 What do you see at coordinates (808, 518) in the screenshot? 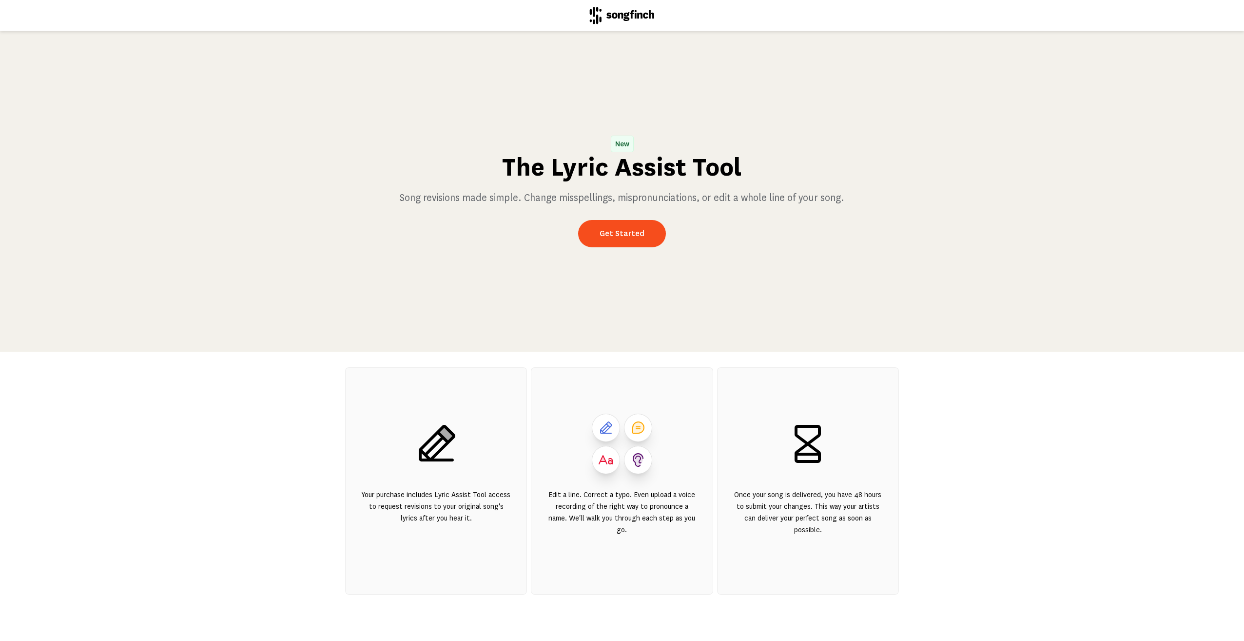
I see `div: Once your song is delivered, you have 48 hours to submit your changes. This way your artists can ...` at bounding box center [808, 518].